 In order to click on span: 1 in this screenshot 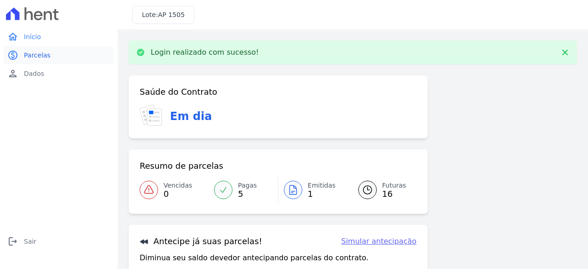, I will do `click(321, 194)`.